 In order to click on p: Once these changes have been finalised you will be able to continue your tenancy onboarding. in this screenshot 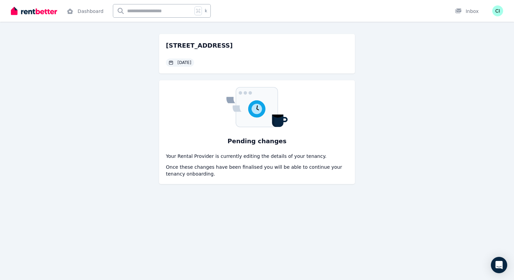, I will do `click(257, 170)`.